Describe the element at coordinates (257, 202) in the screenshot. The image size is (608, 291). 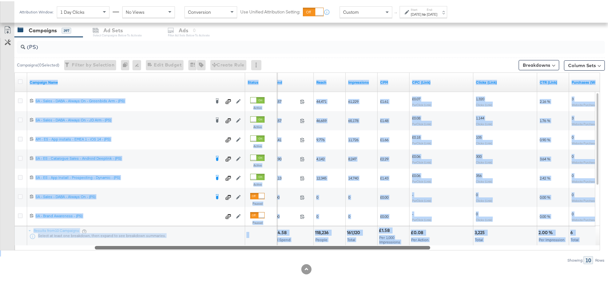
I see `label: Paused` at that location.